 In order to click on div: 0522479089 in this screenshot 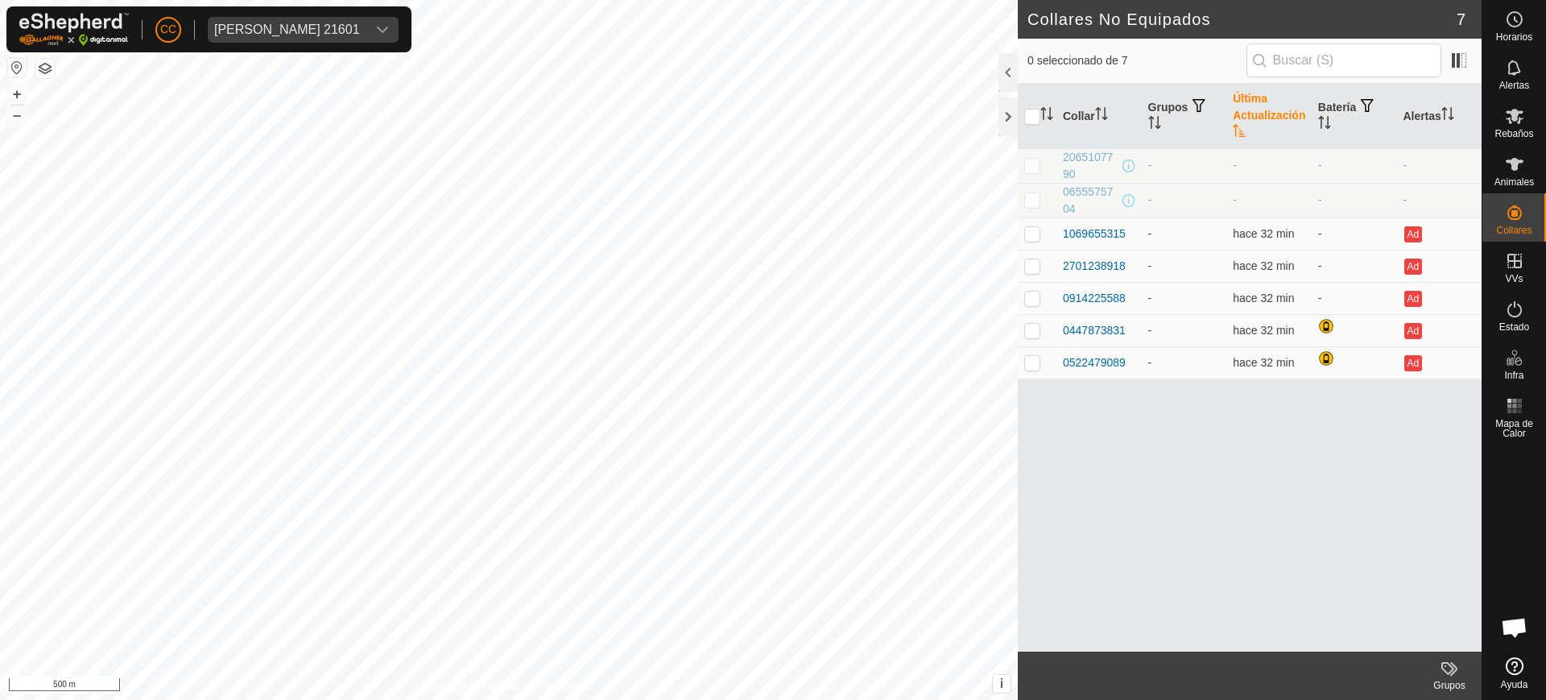, I will do `click(1094, 362)`.